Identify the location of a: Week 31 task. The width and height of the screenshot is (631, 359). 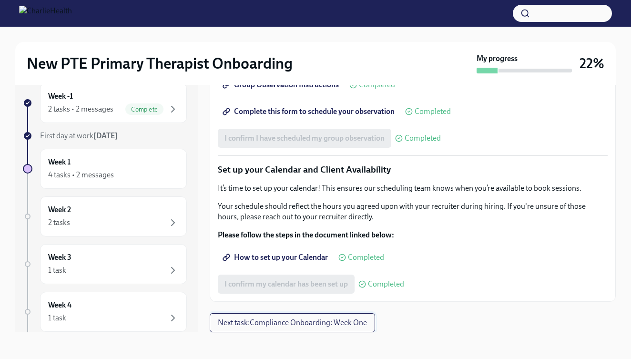
(105, 264).